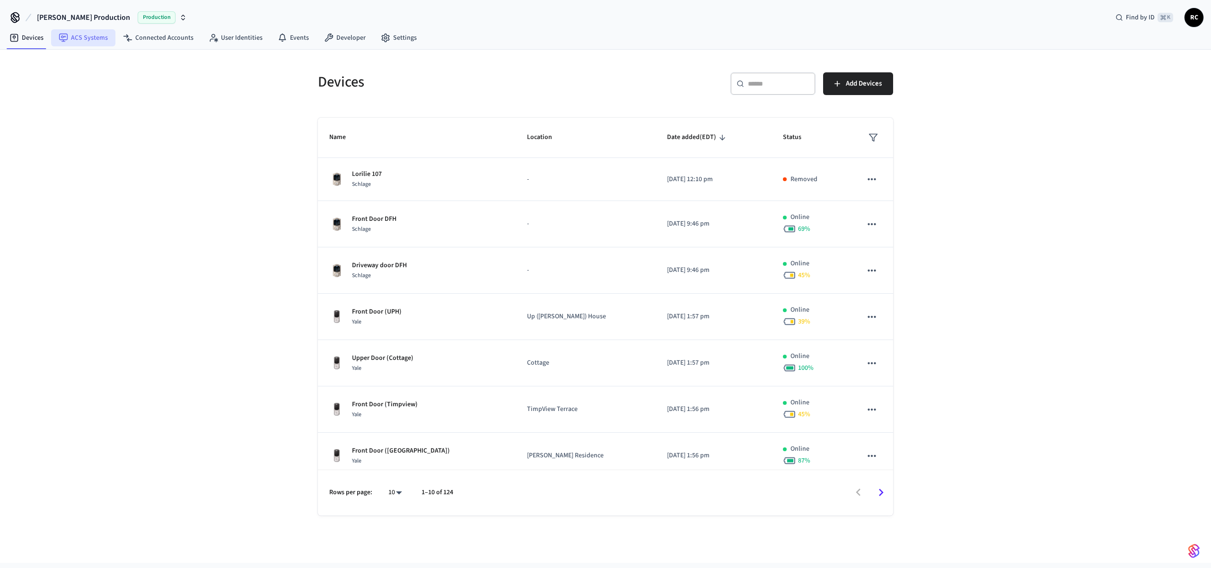 The height and width of the screenshot is (568, 1211). I want to click on button: Go to next page, so click(880, 492).